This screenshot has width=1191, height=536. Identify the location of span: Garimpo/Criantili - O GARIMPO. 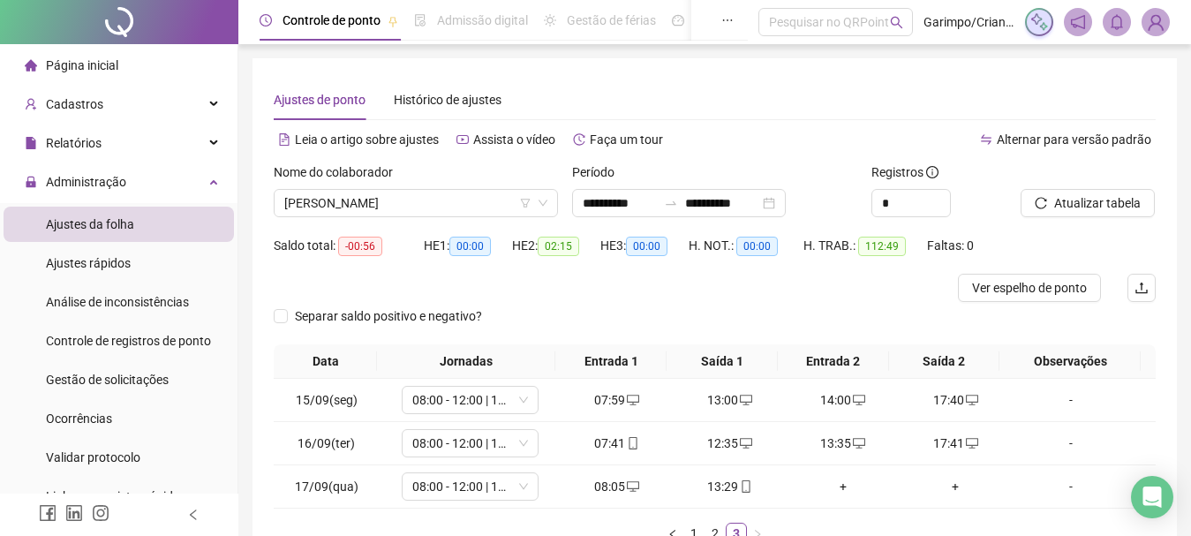
(968, 22).